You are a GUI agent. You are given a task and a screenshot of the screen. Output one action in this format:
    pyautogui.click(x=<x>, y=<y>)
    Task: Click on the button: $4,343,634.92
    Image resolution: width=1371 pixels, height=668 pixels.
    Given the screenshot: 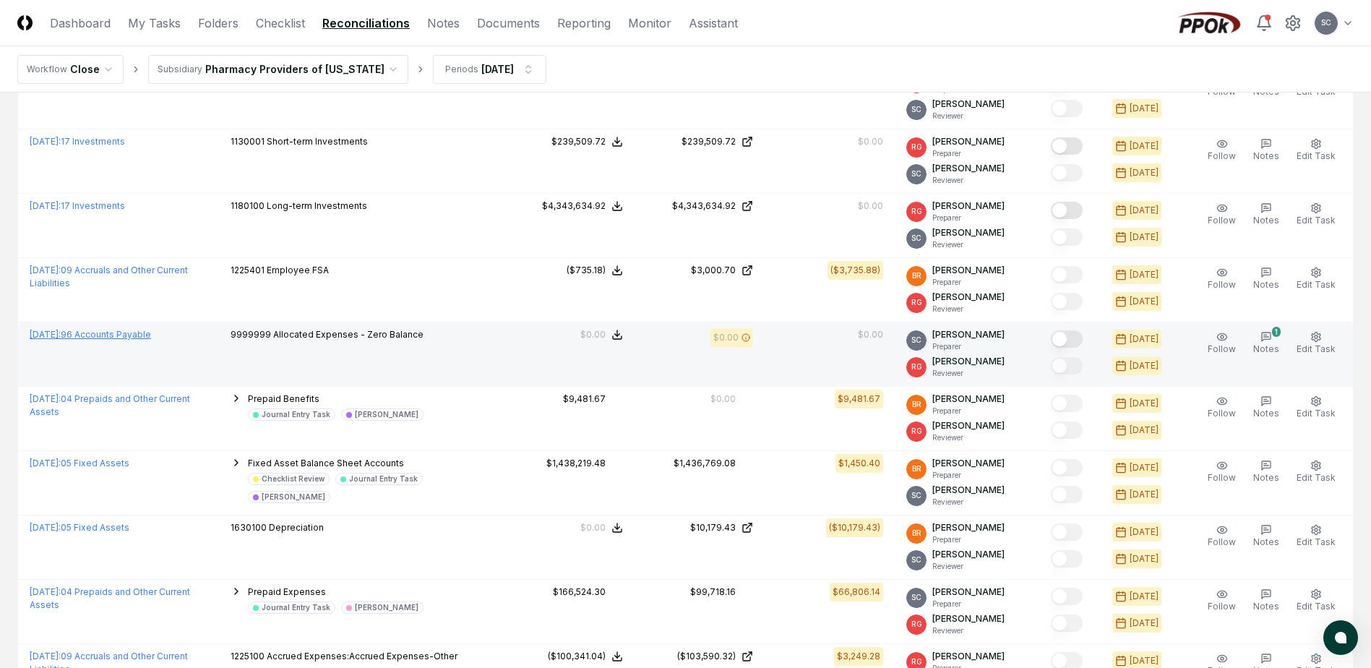 What is the action you would take?
    pyautogui.click(x=583, y=206)
    